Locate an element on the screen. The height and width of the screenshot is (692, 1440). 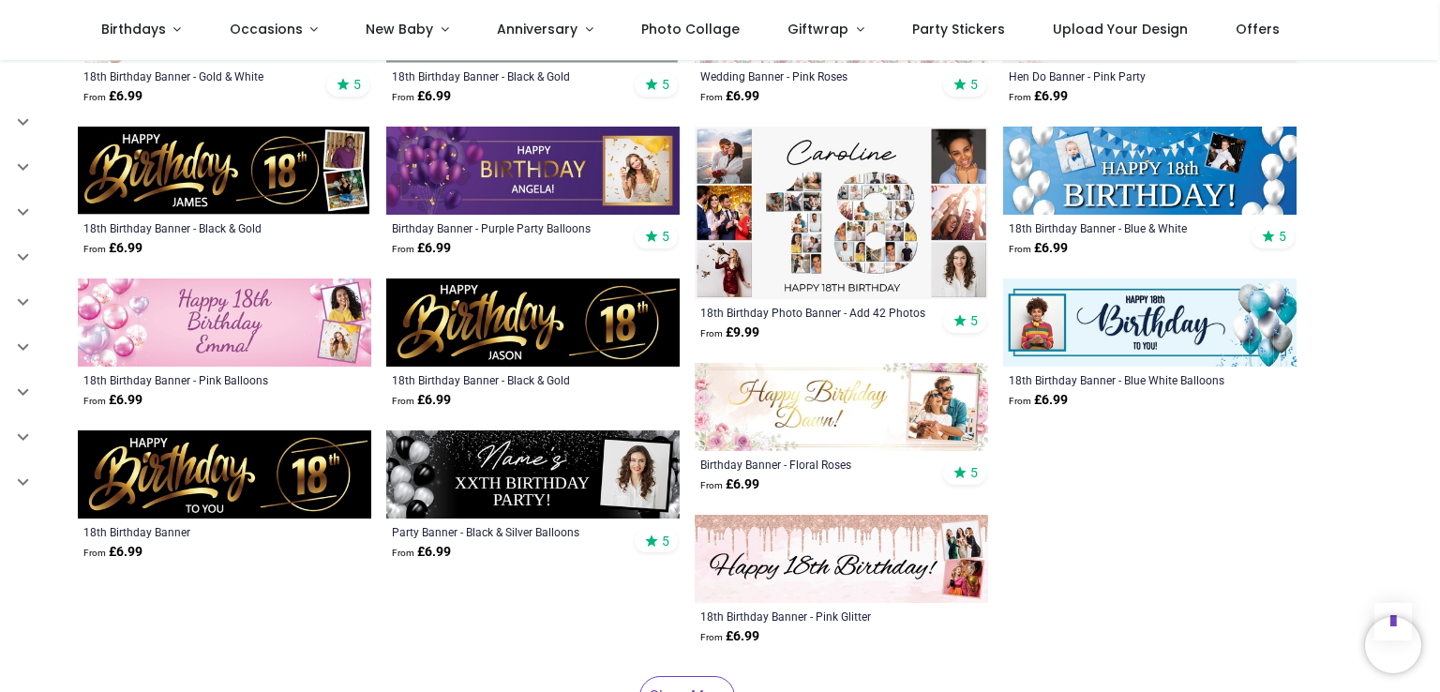
strong: £ 9.99 is located at coordinates (729, 333).